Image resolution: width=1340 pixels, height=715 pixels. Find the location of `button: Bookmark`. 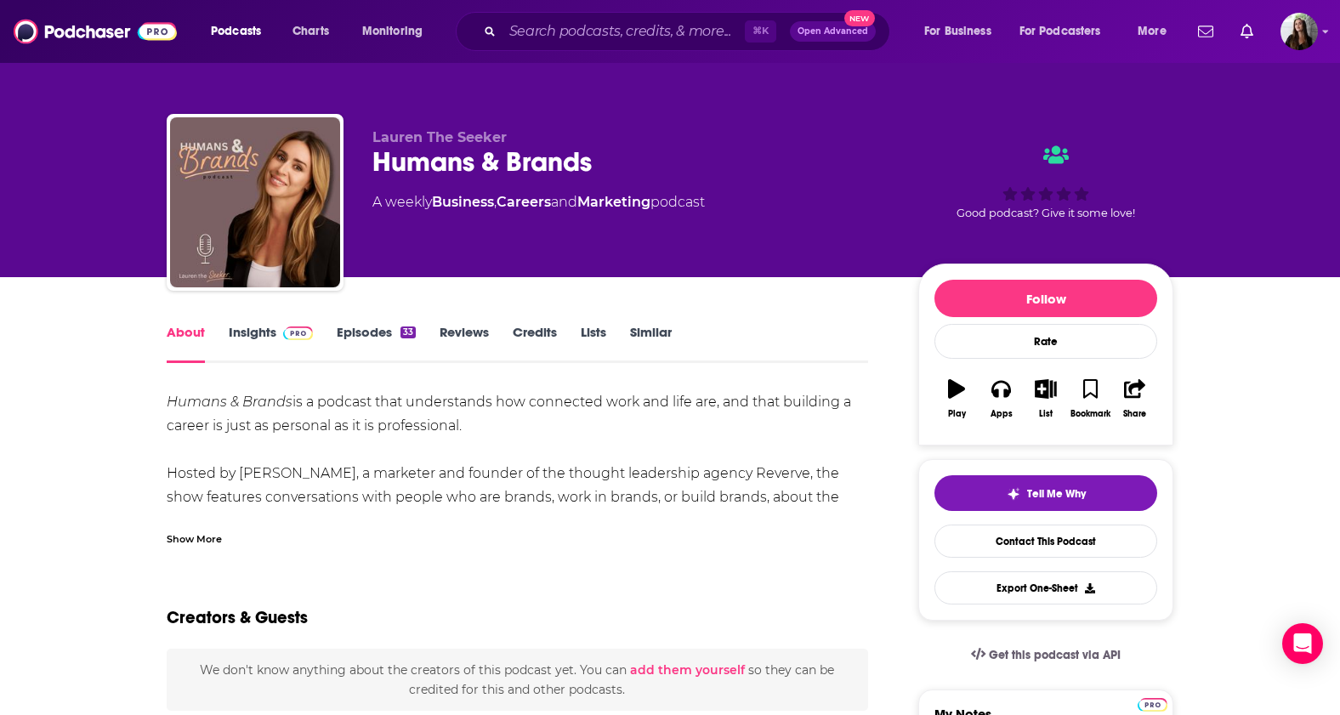

button: Bookmark is located at coordinates (1090, 399).